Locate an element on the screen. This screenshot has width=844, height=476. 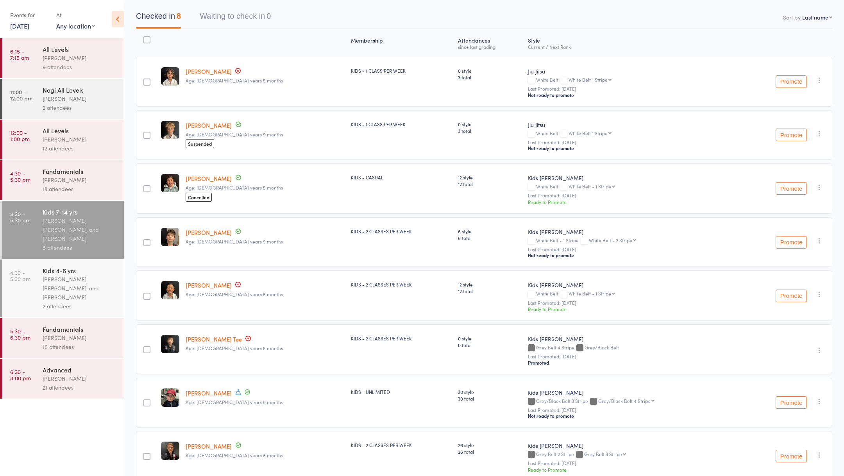
img: image1754465853.png is located at coordinates (170, 183).